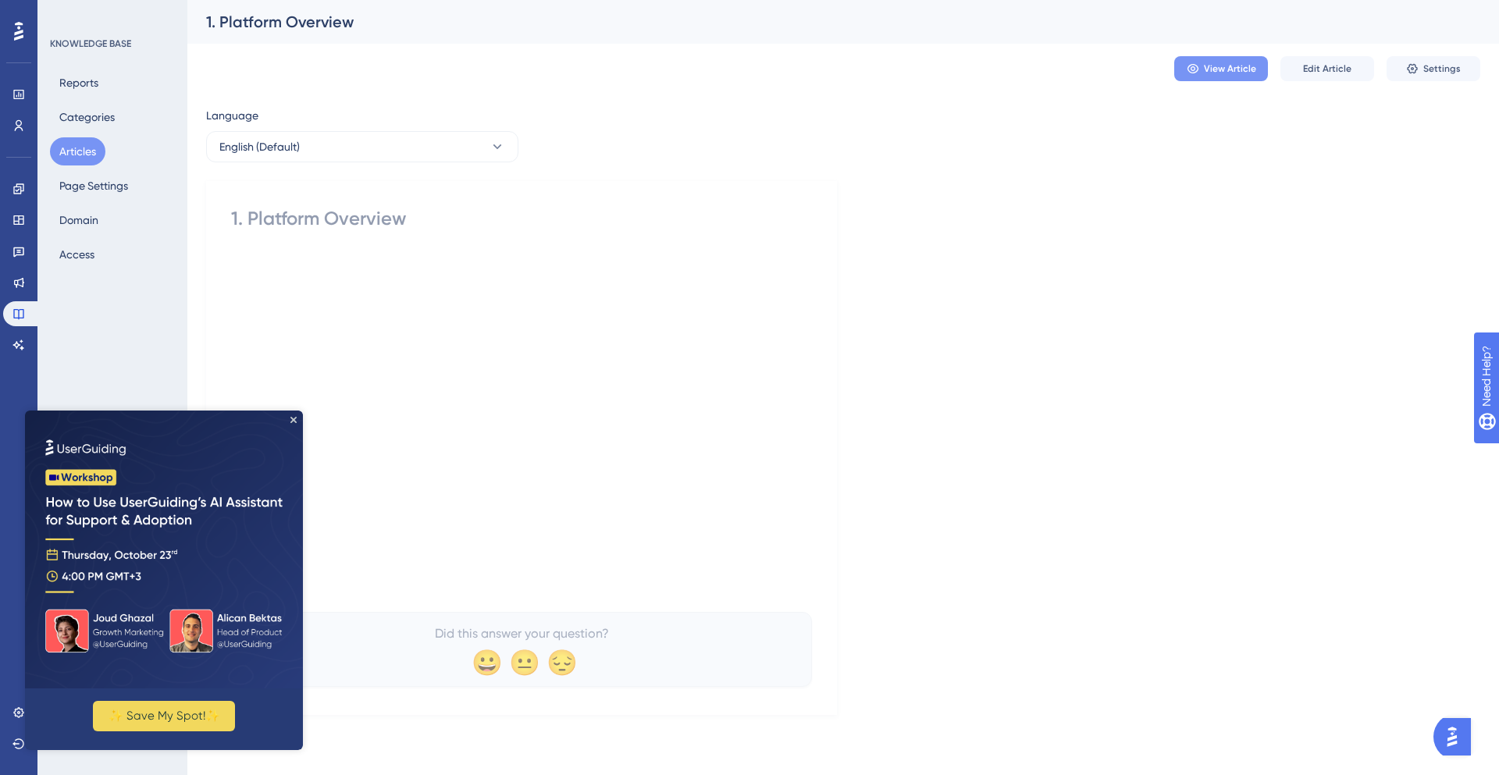  What do you see at coordinates (268, 9) in the screenshot?
I see `div: Close Preview` at bounding box center [268, 9].